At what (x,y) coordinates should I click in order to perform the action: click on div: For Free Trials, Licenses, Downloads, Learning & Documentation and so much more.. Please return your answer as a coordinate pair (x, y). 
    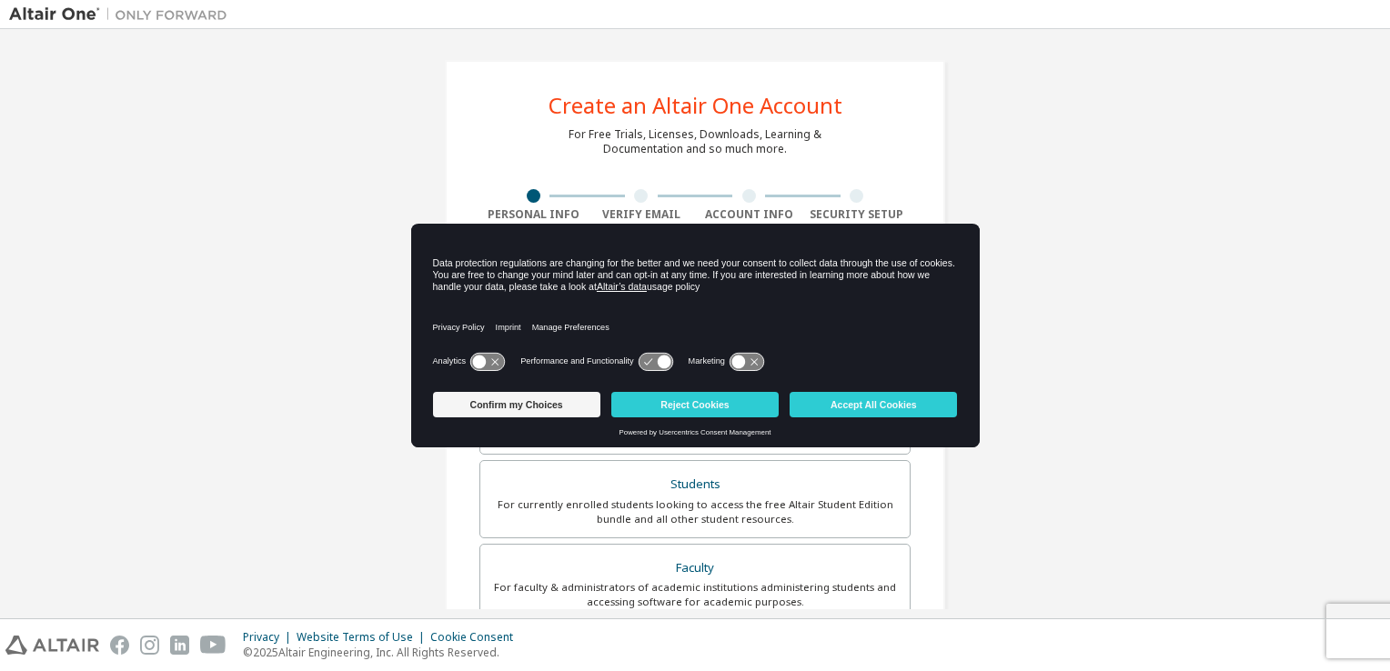
    Looking at the image, I should click on (695, 142).